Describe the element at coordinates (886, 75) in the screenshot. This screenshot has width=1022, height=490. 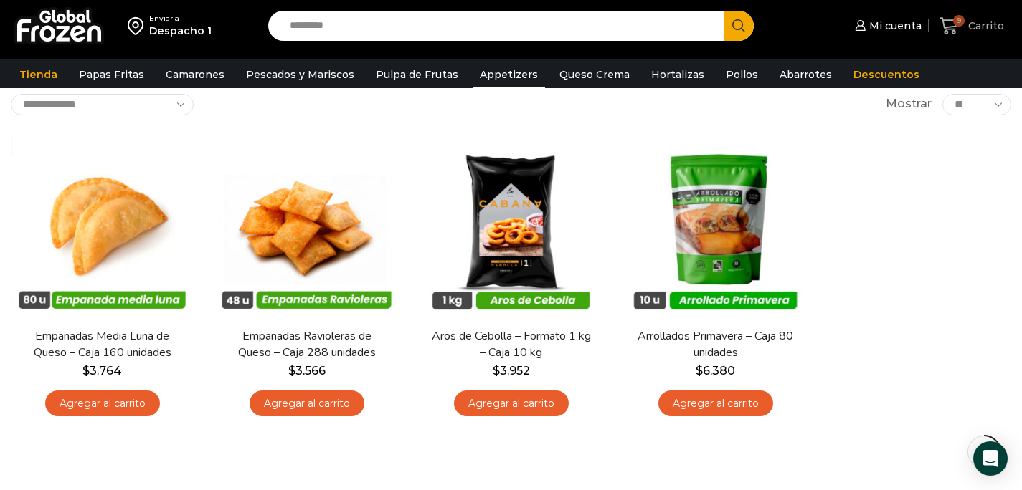
I see `a: Descuentos` at that location.